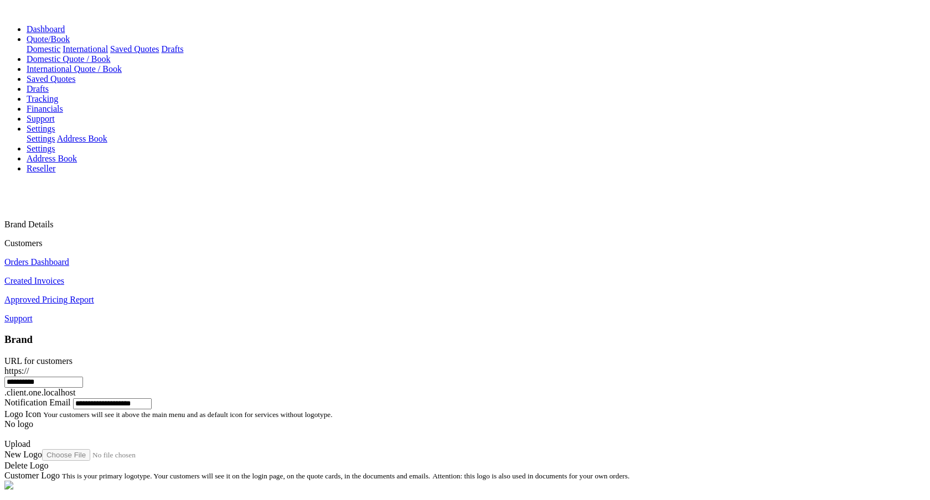 The image size is (930, 500). What do you see at coordinates (85, 49) in the screenshot?
I see `a: International` at bounding box center [85, 49].